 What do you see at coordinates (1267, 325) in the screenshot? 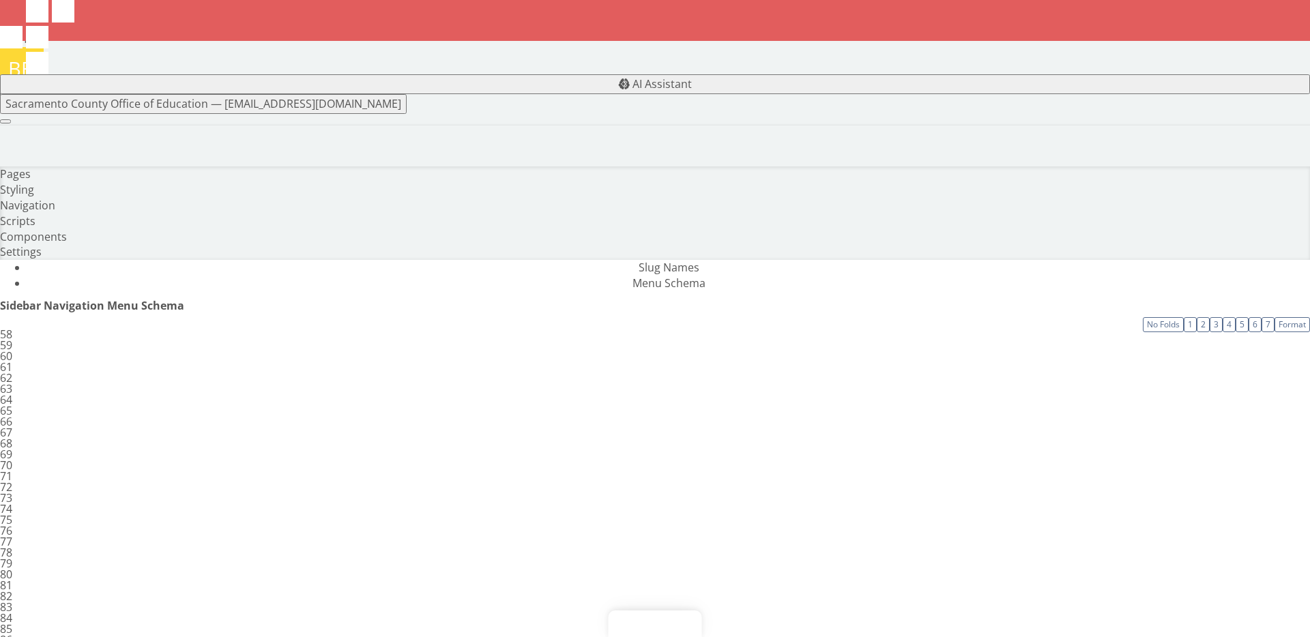
I see `button: 7` at bounding box center [1267, 325].